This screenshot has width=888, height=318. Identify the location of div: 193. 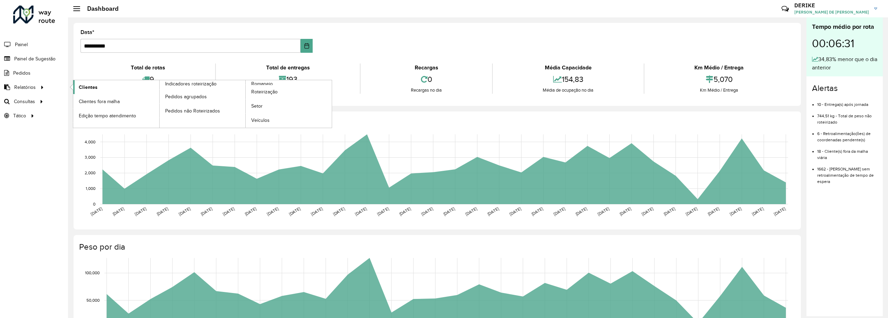
(288, 79).